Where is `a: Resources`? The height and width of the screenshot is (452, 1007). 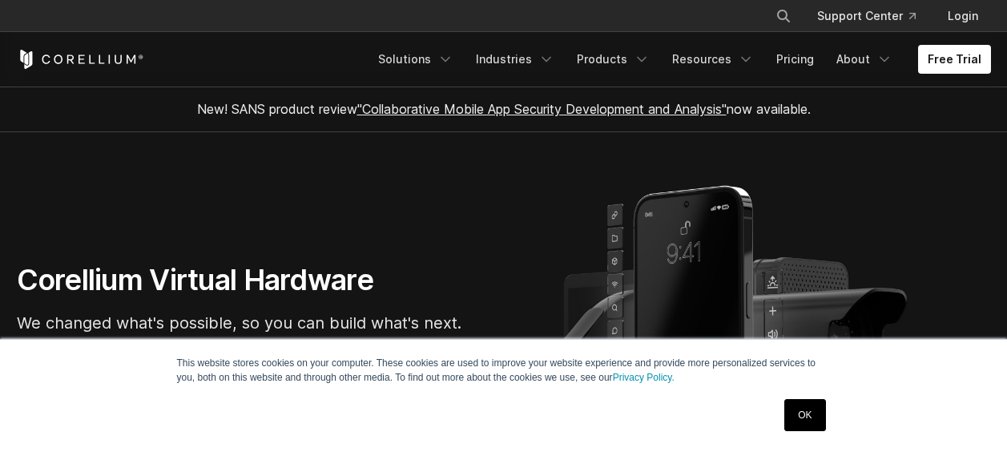 a: Resources is located at coordinates (713, 59).